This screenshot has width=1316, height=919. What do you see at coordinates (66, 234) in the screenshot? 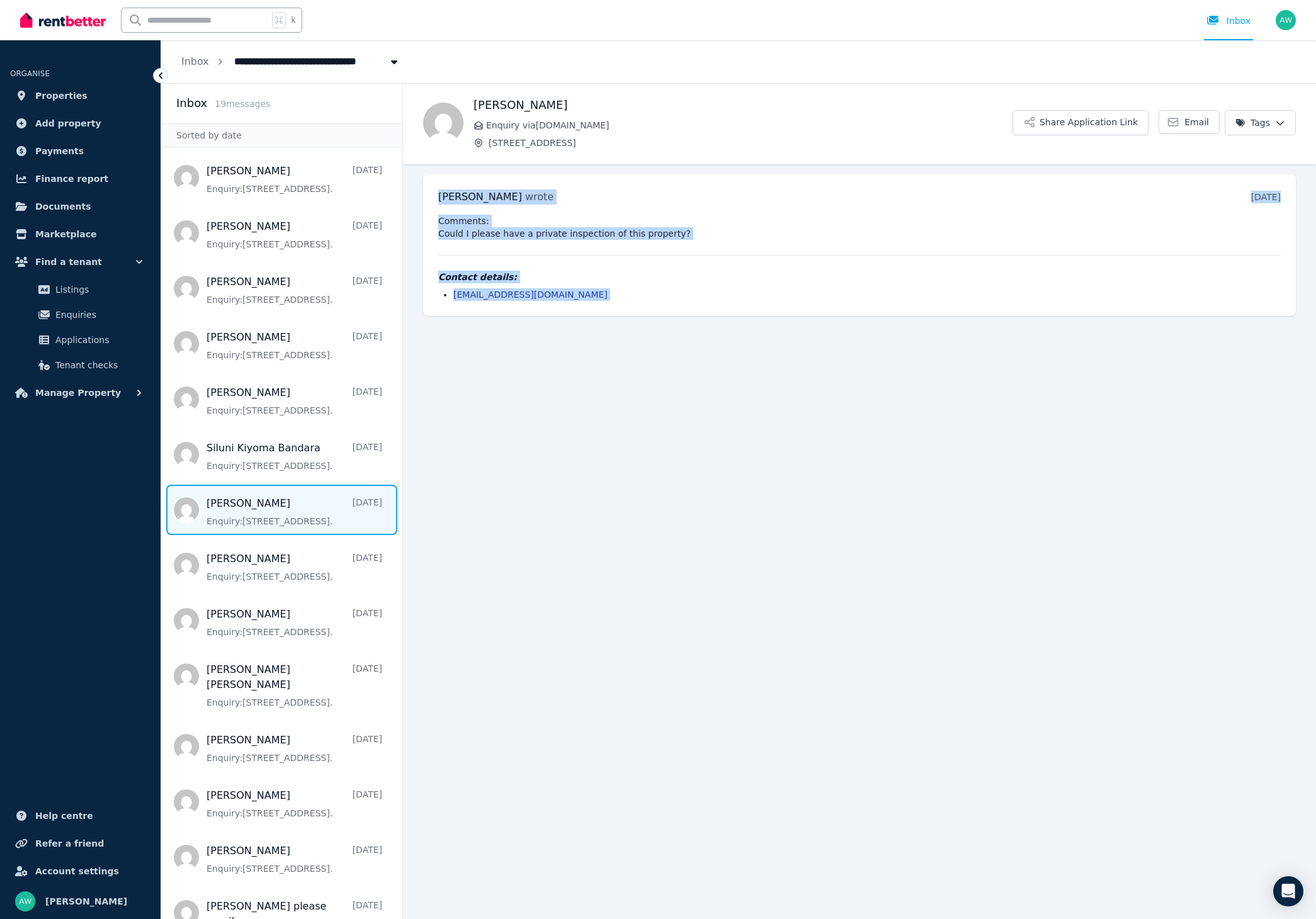
I see `span: Marketplace` at bounding box center [66, 234].